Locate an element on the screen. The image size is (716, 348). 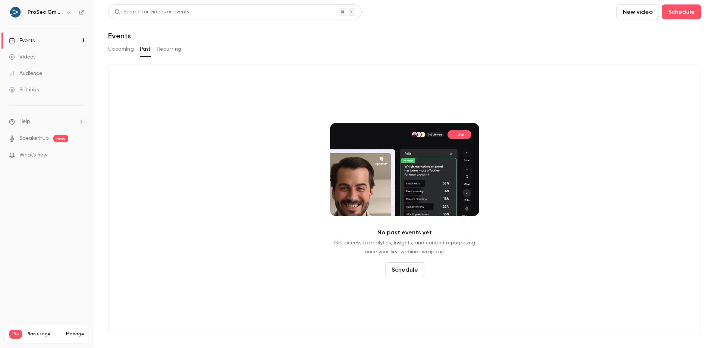
img: ProSec GmbH is located at coordinates (15, 12).